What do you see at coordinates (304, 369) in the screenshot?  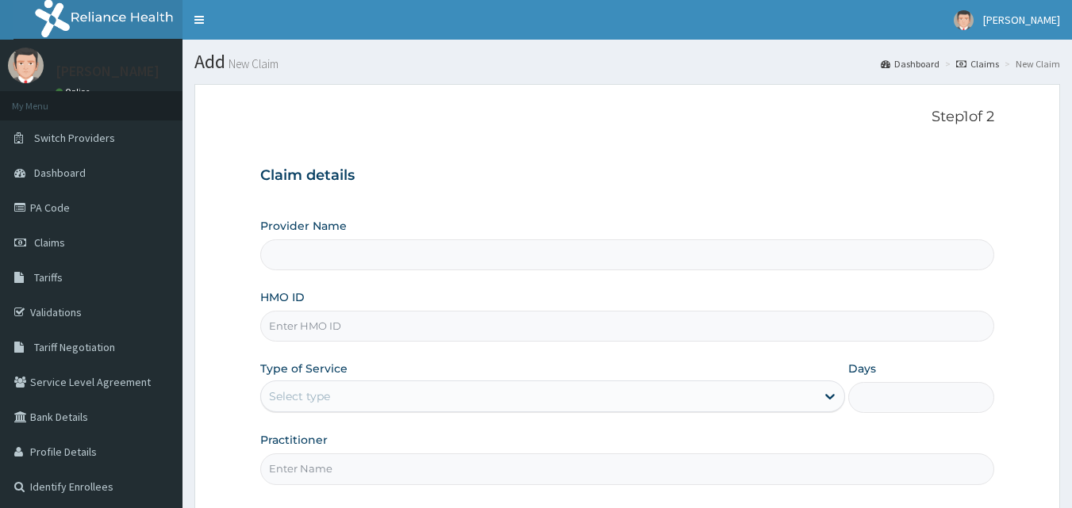 I see `label: Type of Service` at bounding box center [304, 369].